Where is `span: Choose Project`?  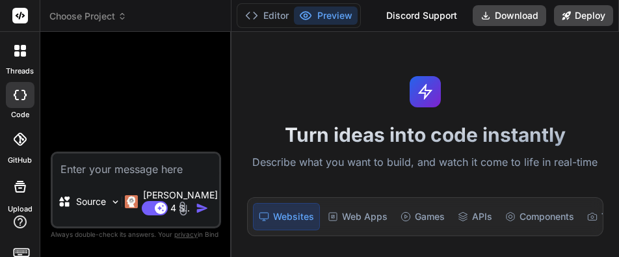 span: Choose Project is located at coordinates (88, 16).